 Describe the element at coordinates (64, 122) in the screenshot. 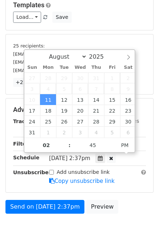

I see `span: August 26, 2025` at that location.